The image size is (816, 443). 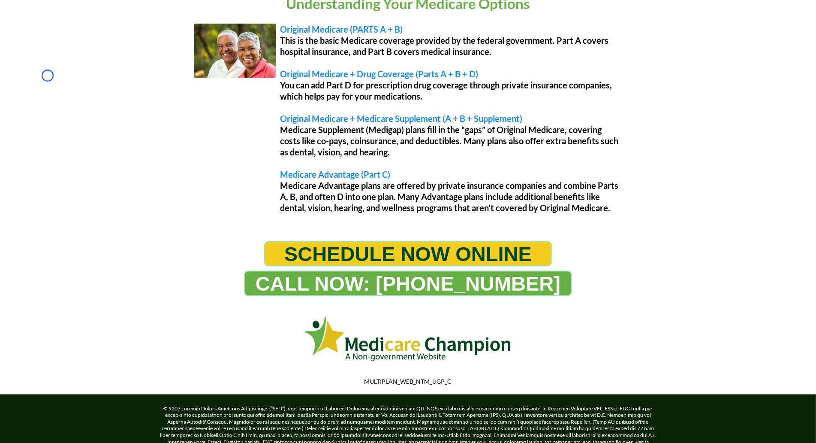 What do you see at coordinates (342, 29) in the screenshot?
I see `span: Original Medicare (PARTS A + B)` at bounding box center [342, 29].